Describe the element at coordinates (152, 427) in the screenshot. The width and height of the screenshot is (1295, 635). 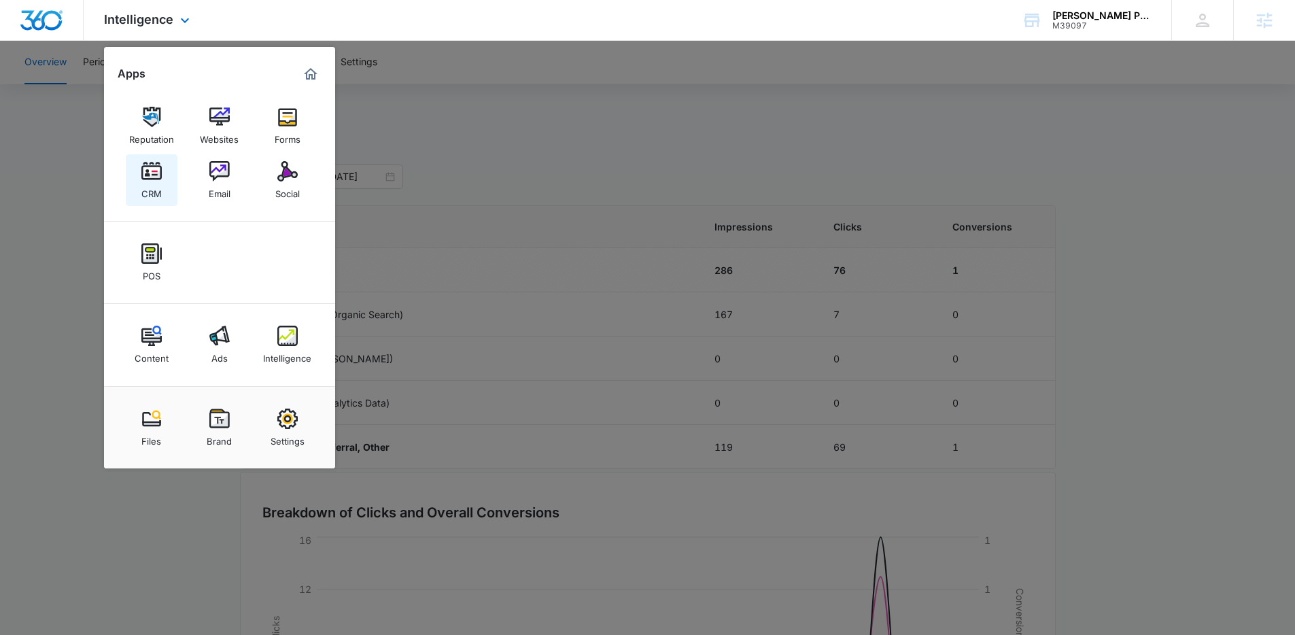
I see `a: Files` at that location.